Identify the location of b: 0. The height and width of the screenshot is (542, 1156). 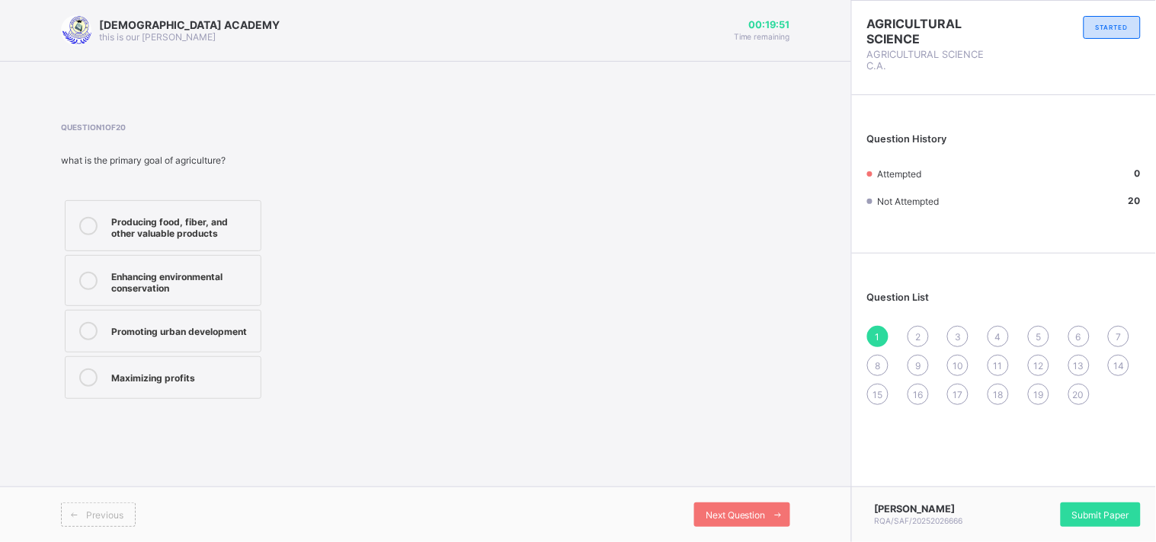
(1137, 173).